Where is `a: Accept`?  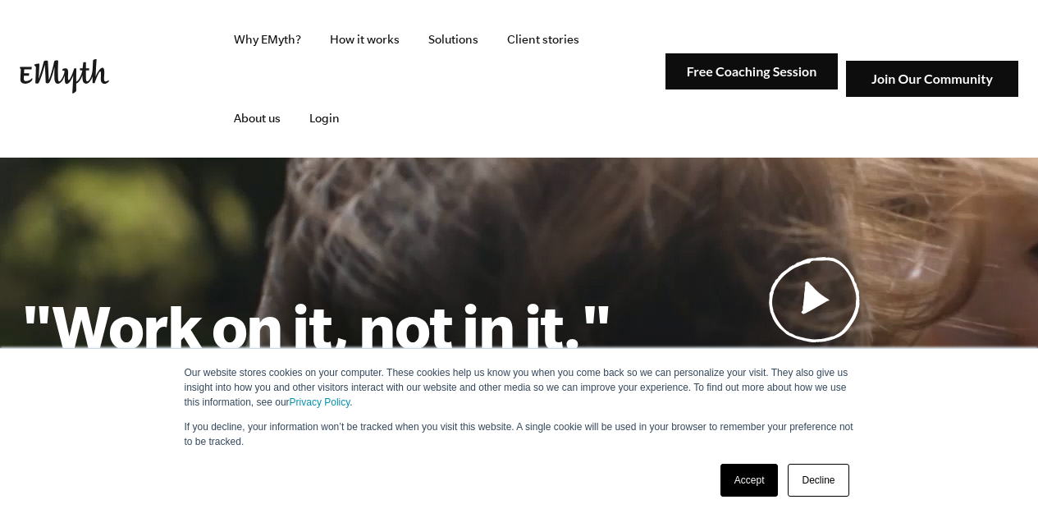
a: Accept is located at coordinates (749, 480).